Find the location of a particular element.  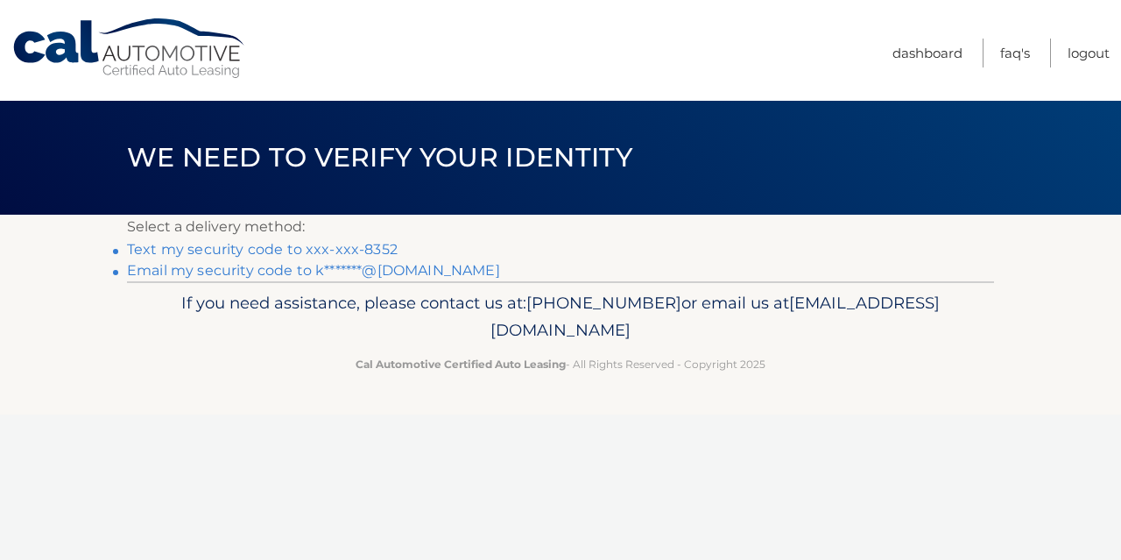

a: Cal Automotive is located at coordinates (130, 48).